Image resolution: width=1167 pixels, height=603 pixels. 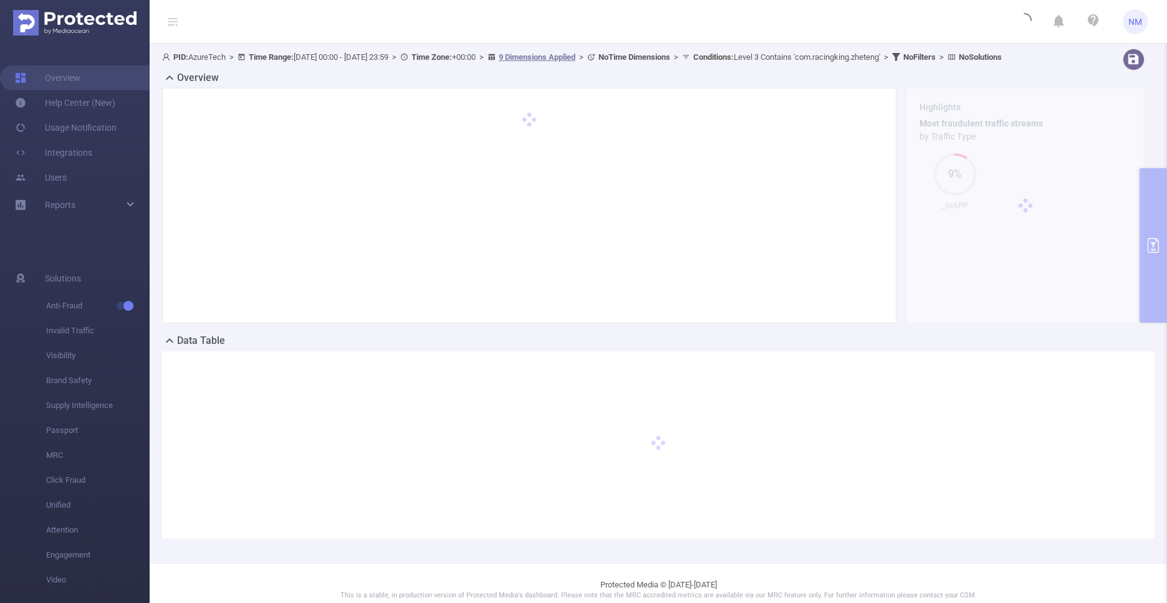 I want to click on i: icon: user, so click(x=168, y=57).